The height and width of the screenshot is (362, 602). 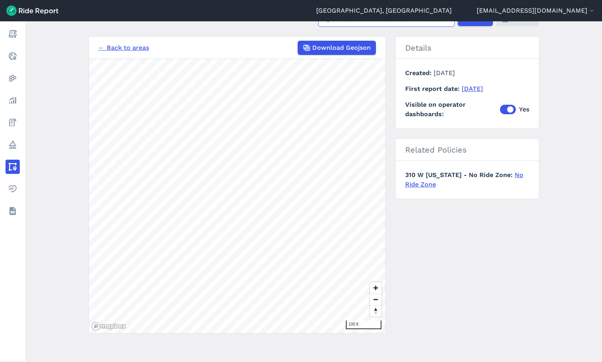 What do you see at coordinates (13, 100) in the screenshot?
I see `a: Analyze` at bounding box center [13, 100].